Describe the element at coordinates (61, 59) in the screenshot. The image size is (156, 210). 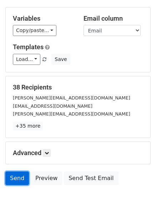
I see `button: Save` at that location.